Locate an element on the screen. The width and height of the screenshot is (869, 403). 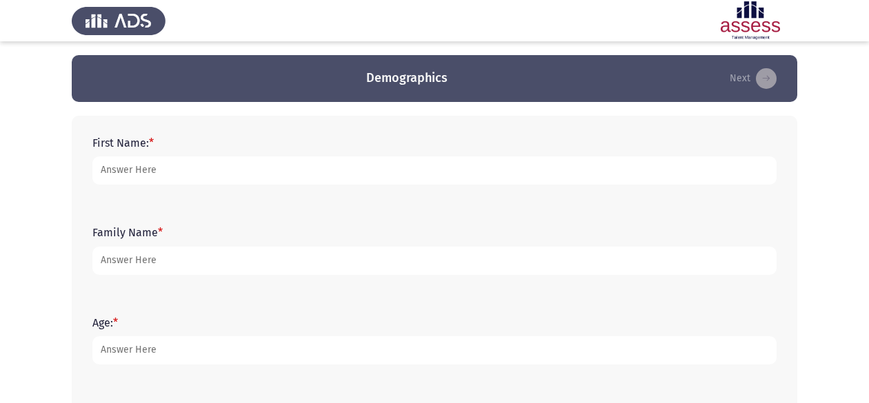
label: Family Name is located at coordinates (128, 232).